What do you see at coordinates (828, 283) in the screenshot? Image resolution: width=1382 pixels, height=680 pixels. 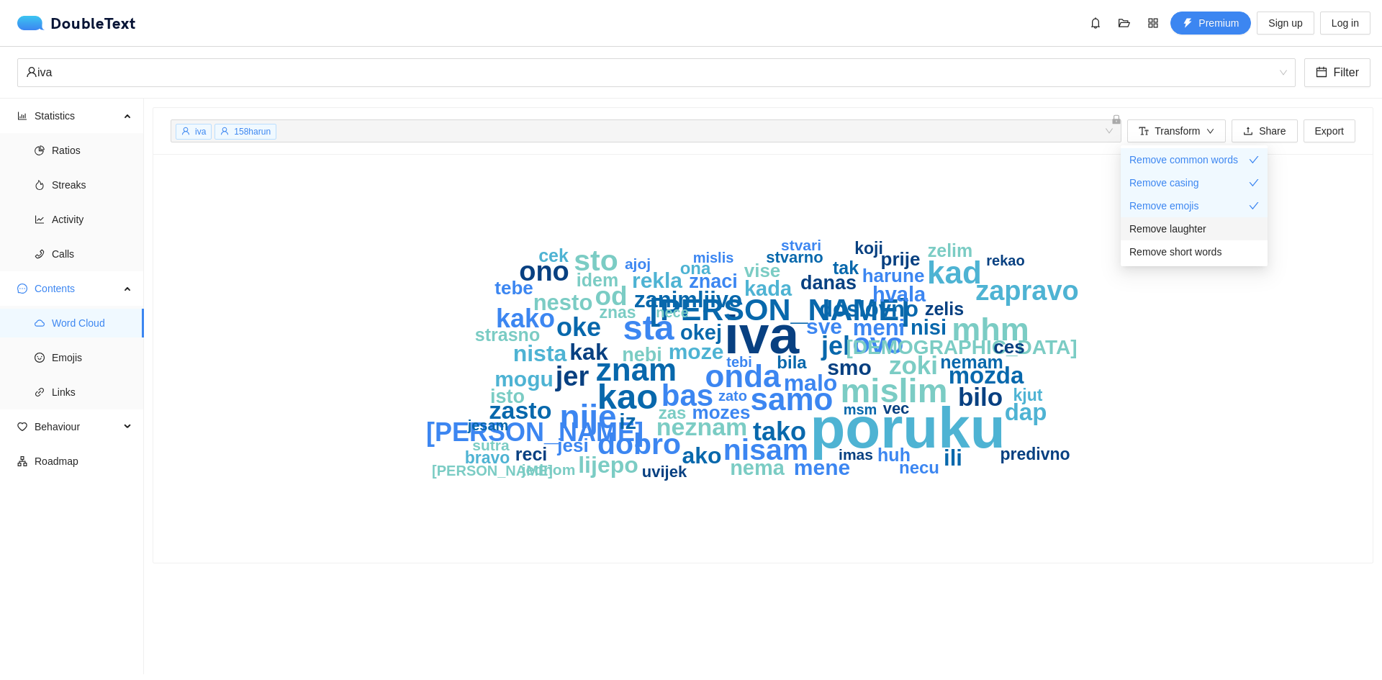 I see `text: danas` at bounding box center [828, 283].